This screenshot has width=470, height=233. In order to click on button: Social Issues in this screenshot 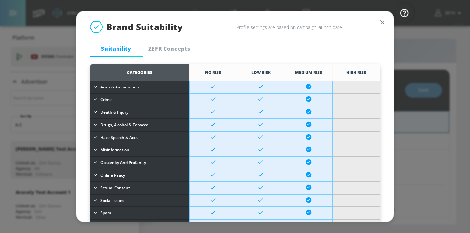, I will do `click(139, 200)`.